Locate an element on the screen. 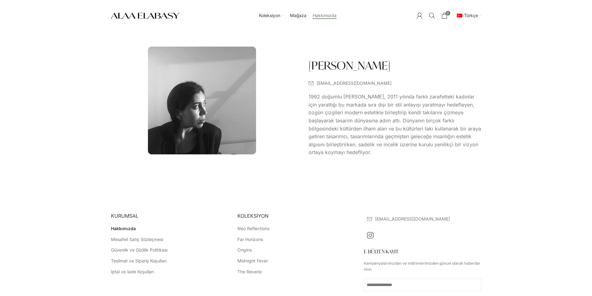  a: tr_TRTürkçe is located at coordinates (469, 16).